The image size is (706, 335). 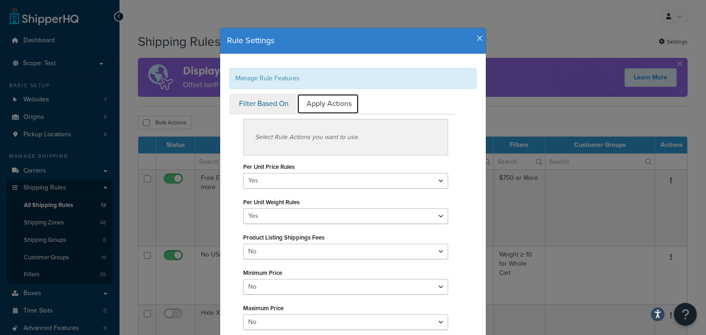 I want to click on label: Per Unit Price Rules, so click(x=269, y=167).